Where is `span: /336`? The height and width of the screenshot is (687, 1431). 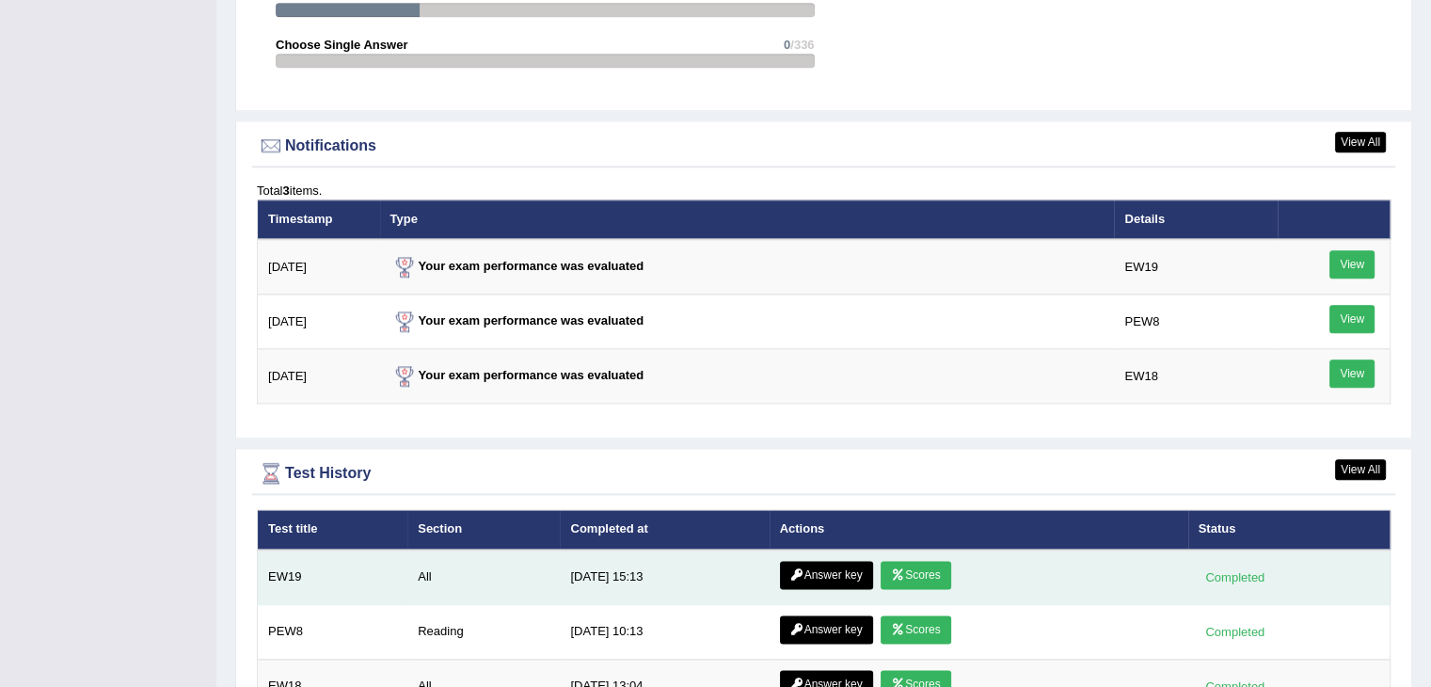 span: /336 is located at coordinates (802, 44).